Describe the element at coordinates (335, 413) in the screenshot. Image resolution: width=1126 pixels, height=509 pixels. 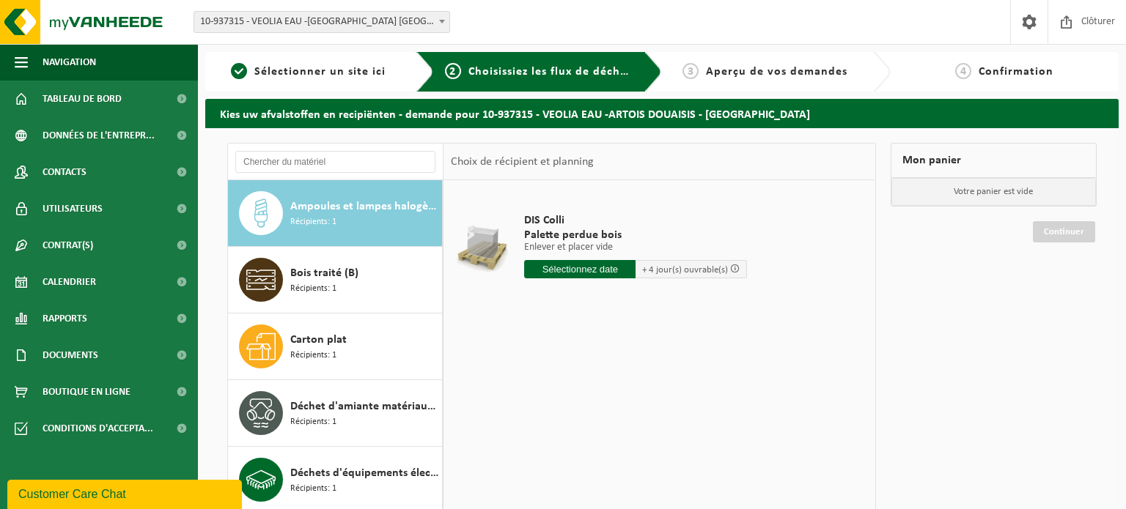
I see `button: Déchet d'amiante matériaux de construction inertes (non friable) Récipients: 1` at that location.